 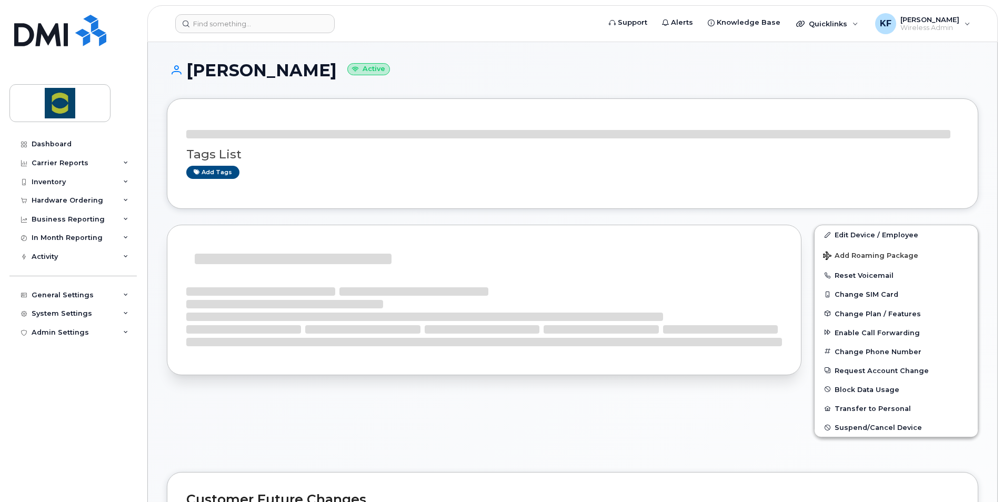 What do you see at coordinates (896, 314) in the screenshot?
I see `button: Change Plan / Features` at bounding box center [896, 314].